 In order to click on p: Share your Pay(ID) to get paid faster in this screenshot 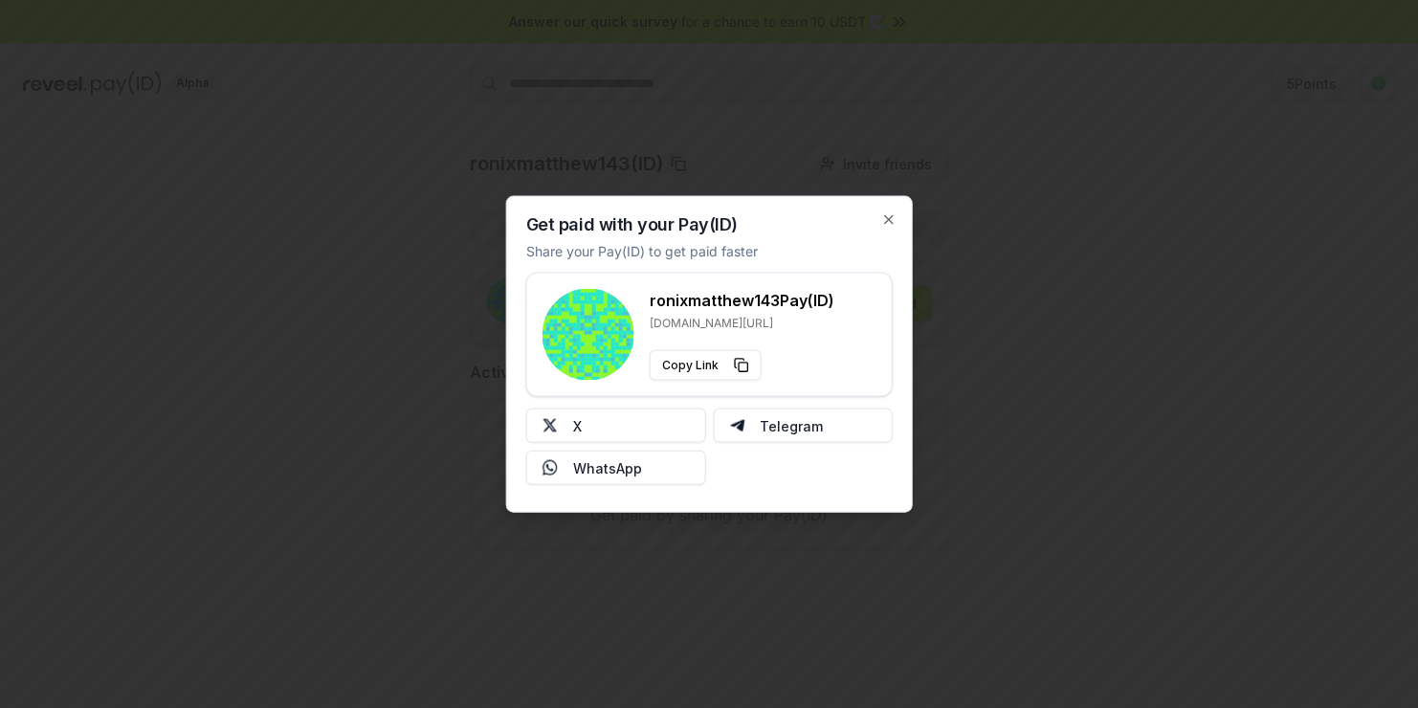, I will do `click(642, 251)`.